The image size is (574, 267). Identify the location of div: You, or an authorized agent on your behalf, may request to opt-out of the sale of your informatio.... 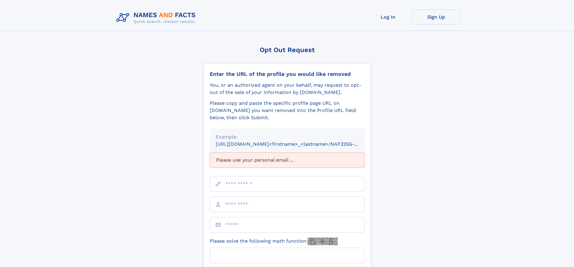
(287, 89).